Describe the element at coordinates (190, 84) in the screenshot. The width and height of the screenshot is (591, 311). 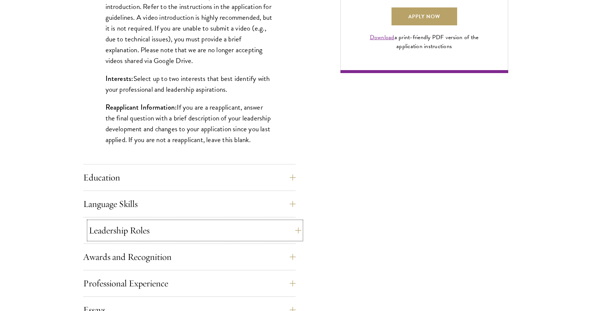
I see `p: Select up to two interests that best identify with your professional and leadership aspirations.` at that location.